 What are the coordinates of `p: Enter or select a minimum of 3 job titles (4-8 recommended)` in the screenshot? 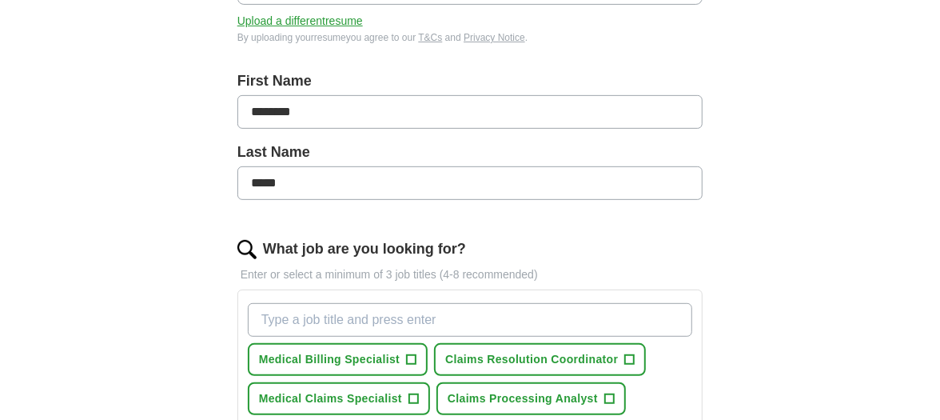 It's located at (470, 274).